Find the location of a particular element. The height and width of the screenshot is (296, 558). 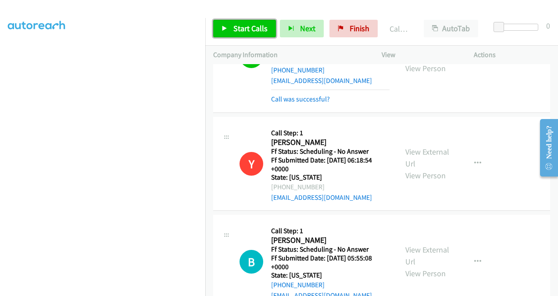

button: Next is located at coordinates (302, 29).